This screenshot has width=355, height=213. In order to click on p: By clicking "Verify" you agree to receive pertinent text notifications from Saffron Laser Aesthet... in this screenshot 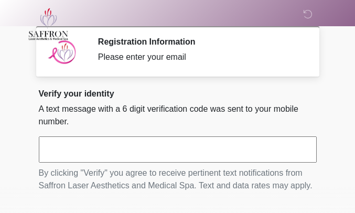, I will do `click(178, 179)`.